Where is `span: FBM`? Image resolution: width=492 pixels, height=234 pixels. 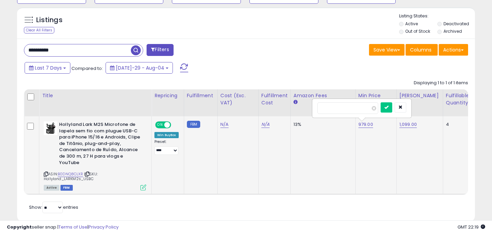 span: FBM is located at coordinates (67, 188).